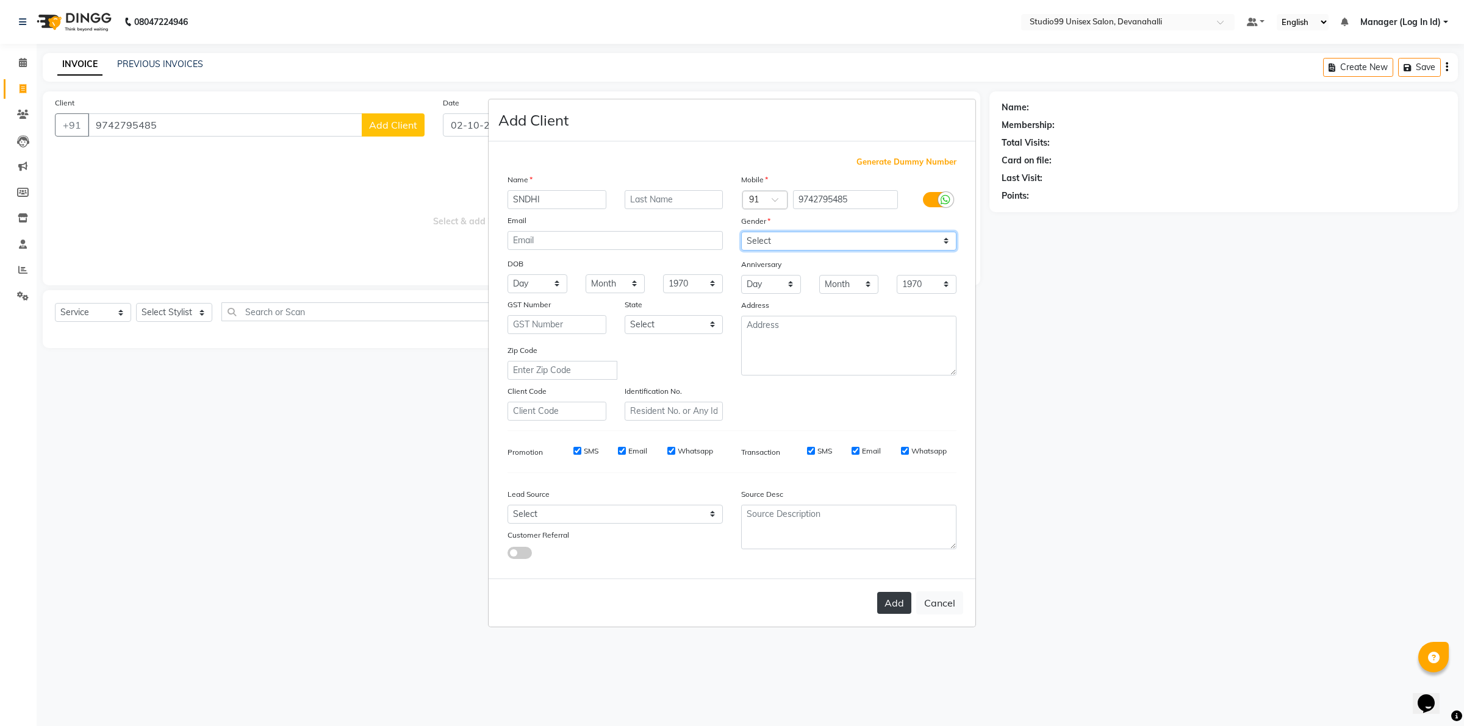 This screenshot has width=1464, height=726. What do you see at coordinates (533, 120) in the screenshot?
I see `h4: Add Client` at bounding box center [533, 120].